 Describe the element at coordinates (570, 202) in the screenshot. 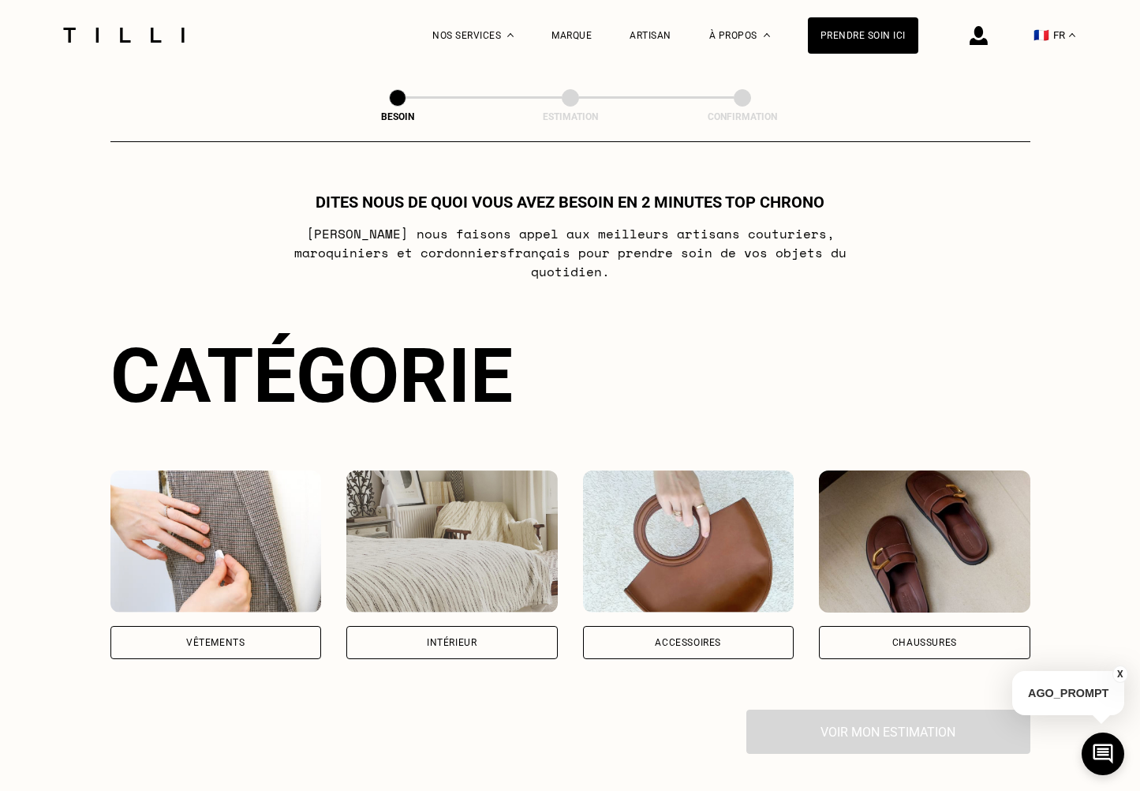

I see `h1: Dites nous de quoi vous avez besoin en 2 minutes top chrono` at that location.